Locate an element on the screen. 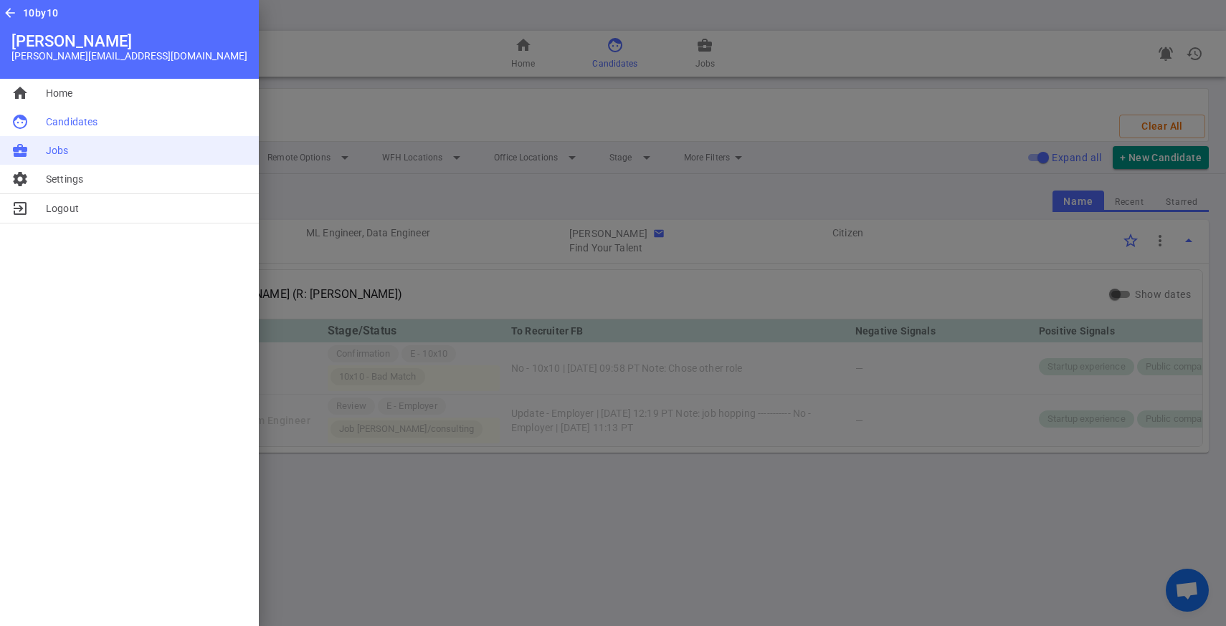 The height and width of the screenshot is (626, 1226). span: arrow_back is located at coordinates (10, 13).